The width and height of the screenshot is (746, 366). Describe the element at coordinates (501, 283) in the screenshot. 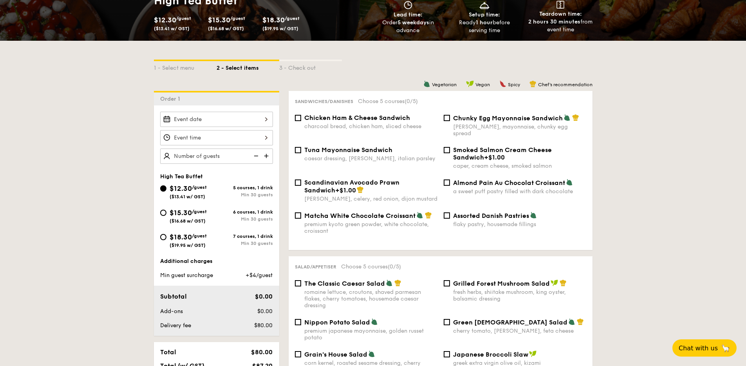

I see `span: Grilled Forest Mushroom Salad` at that location.